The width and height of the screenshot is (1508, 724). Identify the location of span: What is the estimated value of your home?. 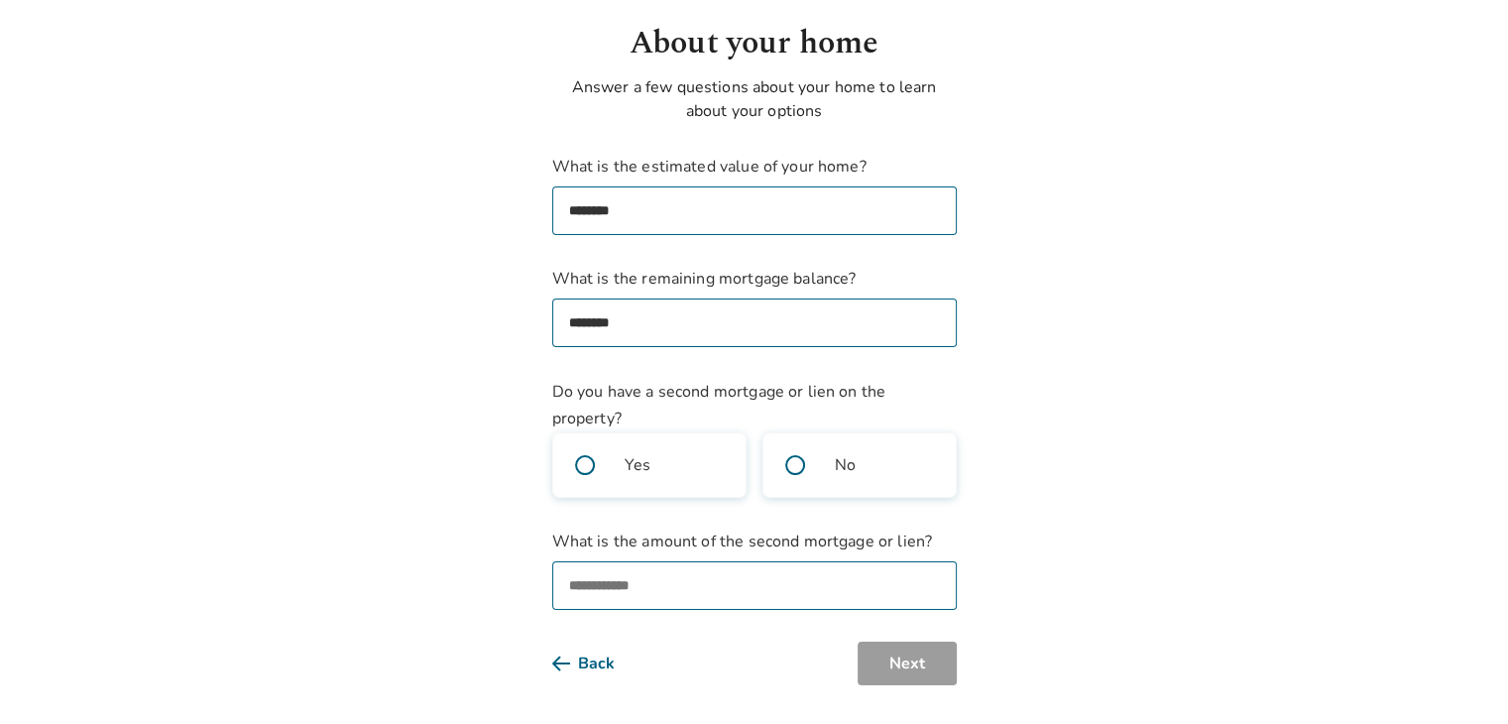
(755, 167).